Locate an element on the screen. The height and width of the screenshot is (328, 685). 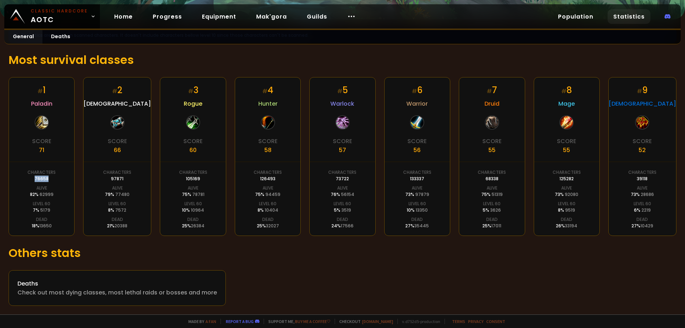
div: 26 % is located at coordinates (566, 226).